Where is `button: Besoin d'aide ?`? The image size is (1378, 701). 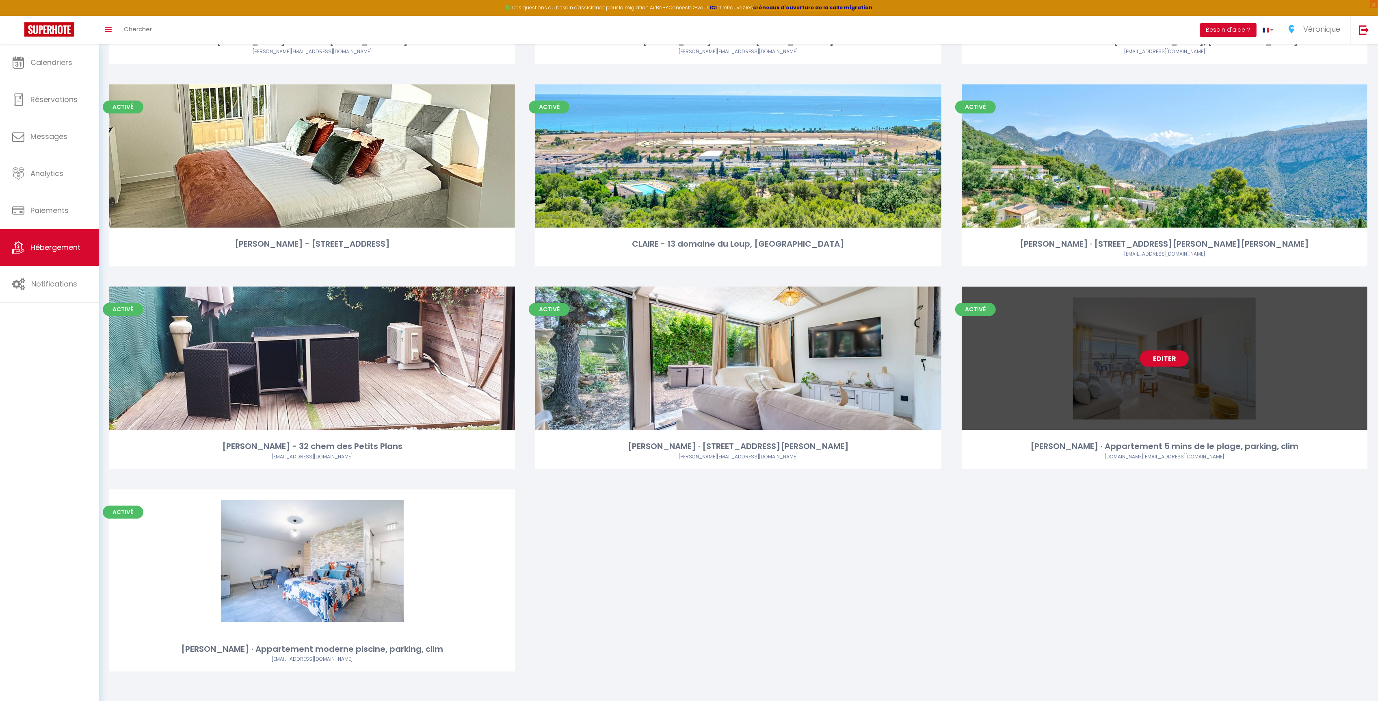
button: Besoin d'aide ? is located at coordinates (1228, 30).